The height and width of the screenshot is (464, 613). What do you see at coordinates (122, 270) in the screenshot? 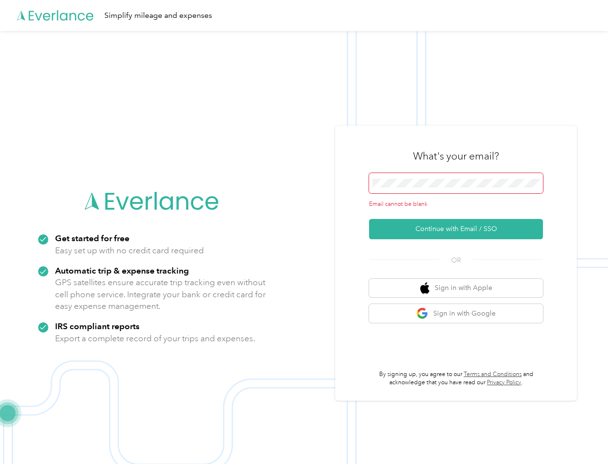
I see `strong: Automatic trip & expense tracking` at bounding box center [122, 270].